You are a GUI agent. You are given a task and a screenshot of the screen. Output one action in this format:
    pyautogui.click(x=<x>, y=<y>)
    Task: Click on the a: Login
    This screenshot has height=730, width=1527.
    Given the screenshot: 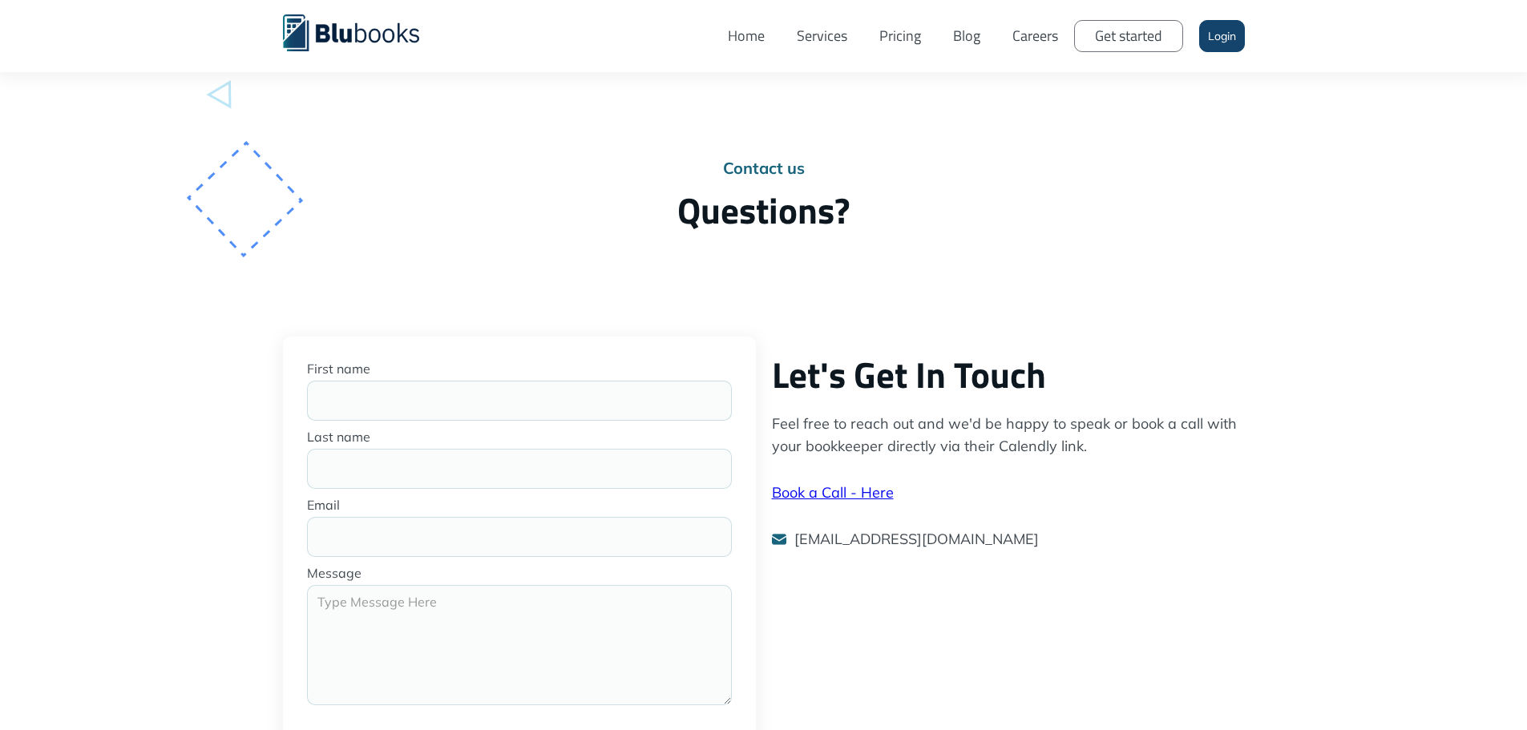 What is the action you would take?
    pyautogui.click(x=1222, y=36)
    